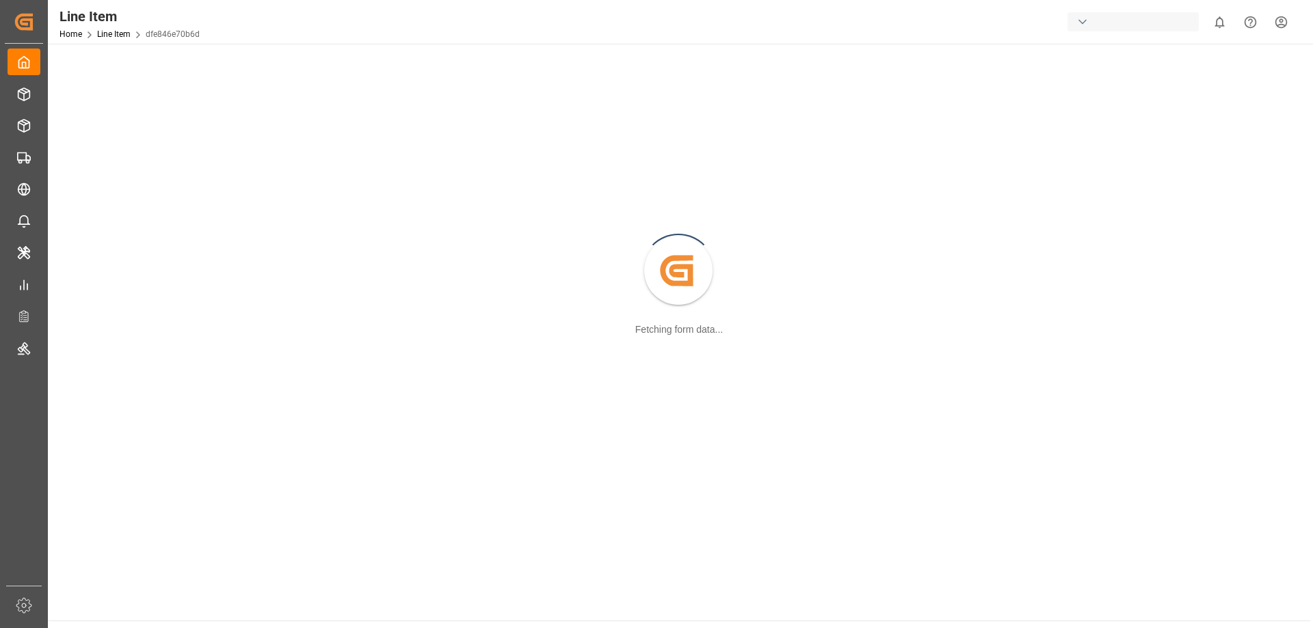  Describe the element at coordinates (679, 330) in the screenshot. I see `div: Fetching form data...` at that location.